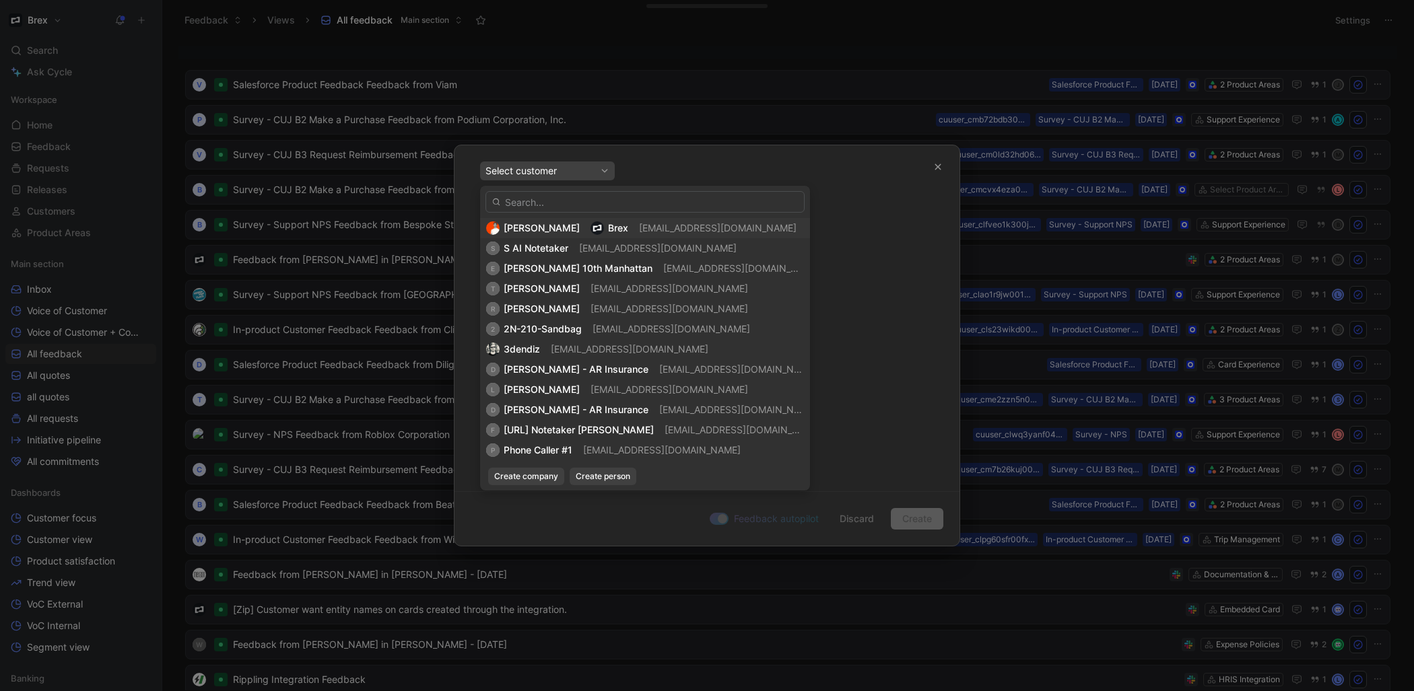 Image resolution: width=1414 pixels, height=691 pixels. Describe the element at coordinates (493, 430) in the screenshot. I see `div: F` at that location.